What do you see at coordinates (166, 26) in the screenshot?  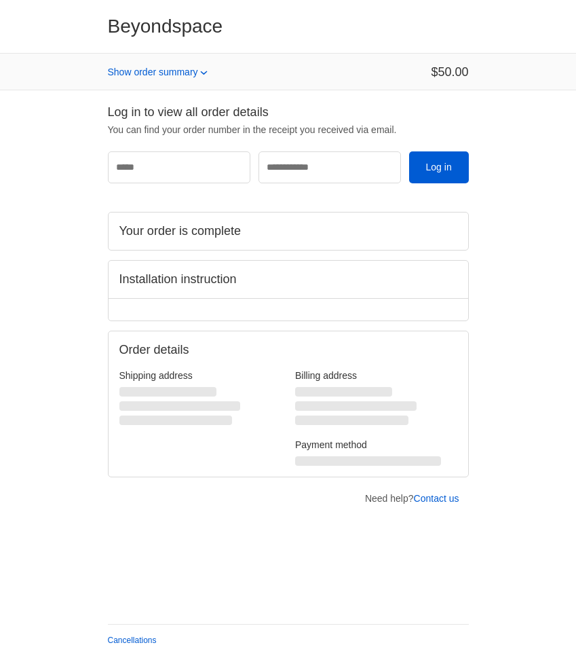 I see `span: Beyondspace` at bounding box center [166, 26].